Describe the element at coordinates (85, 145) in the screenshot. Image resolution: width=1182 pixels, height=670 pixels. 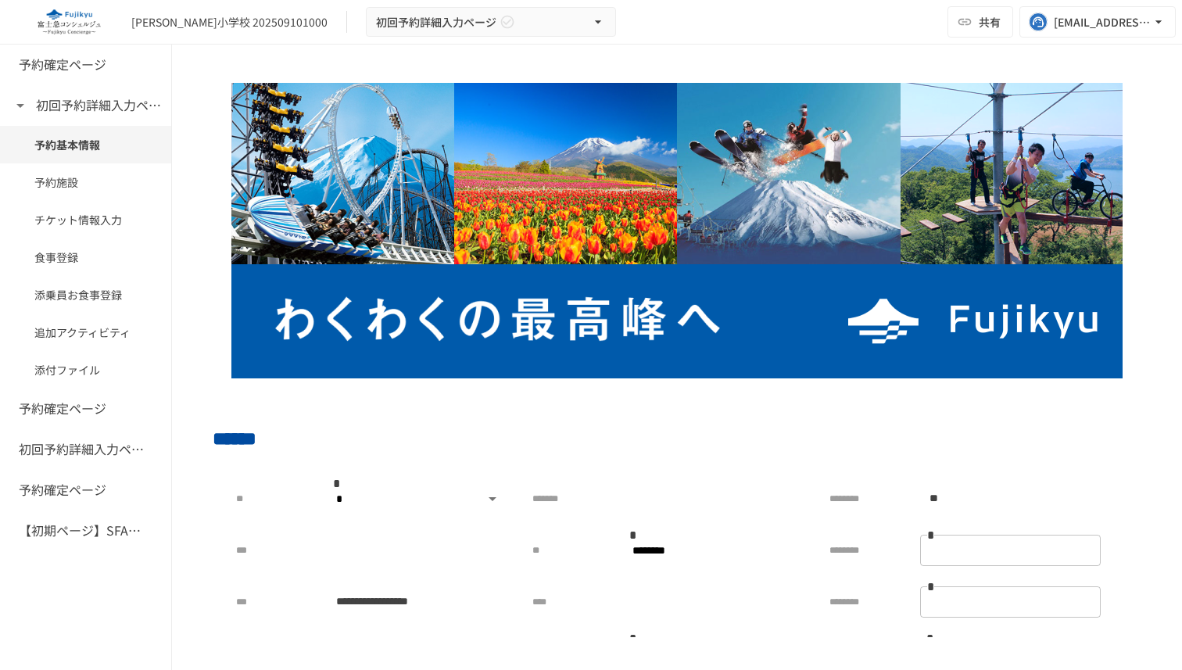
I see `span: 予約基本情報` at that location.